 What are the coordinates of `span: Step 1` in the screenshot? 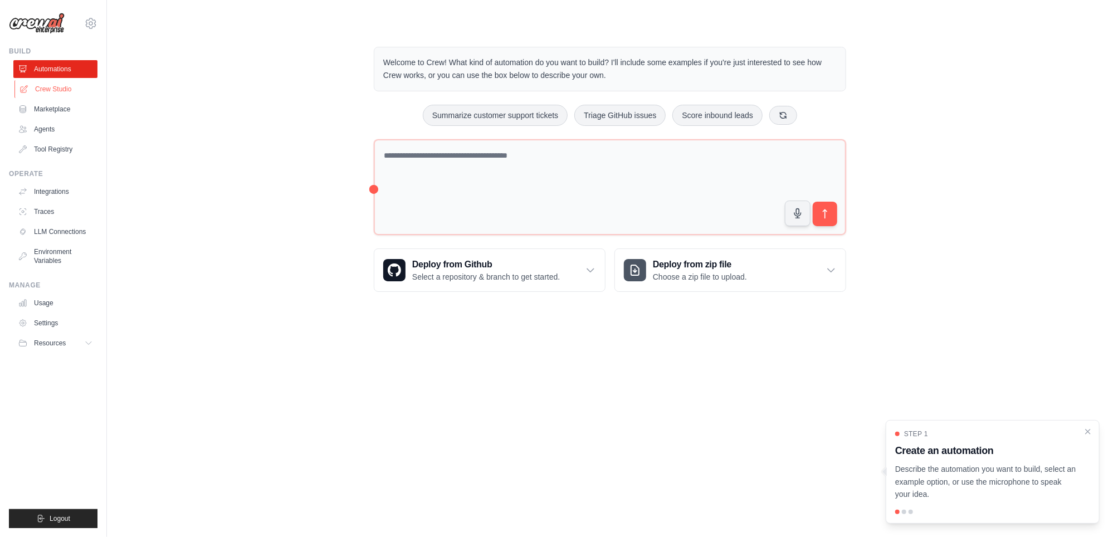 It's located at (916, 434).